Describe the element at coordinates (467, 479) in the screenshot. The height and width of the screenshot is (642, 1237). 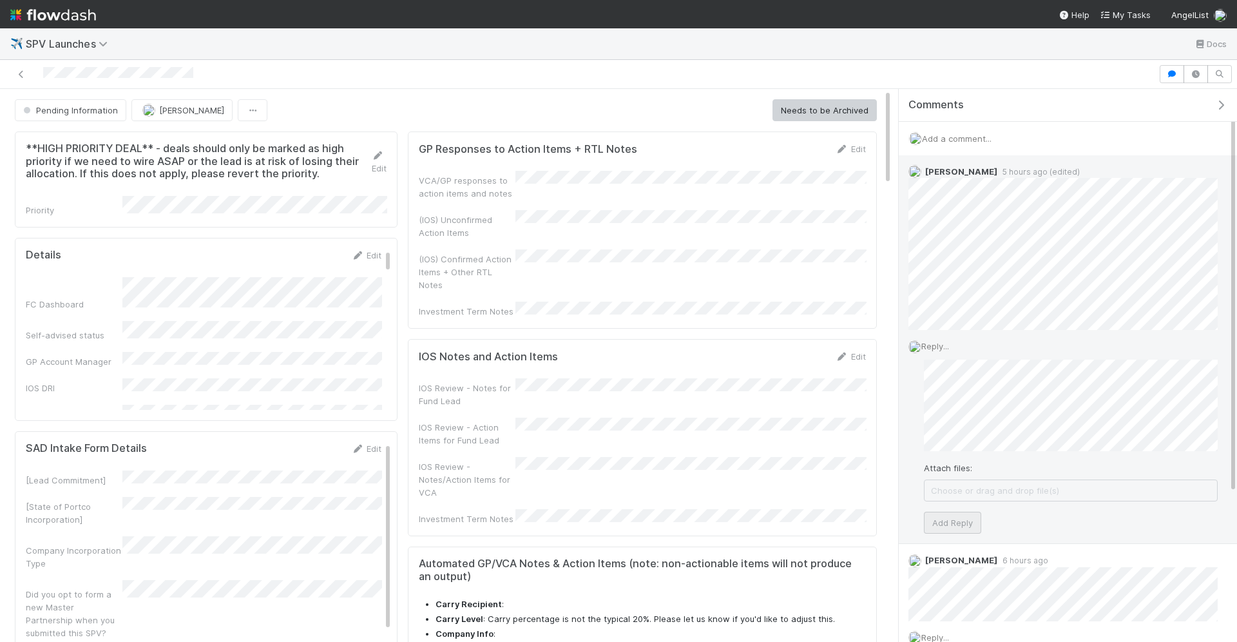
I see `div: IOS Review - Notes/Action Items for VCA` at that location.